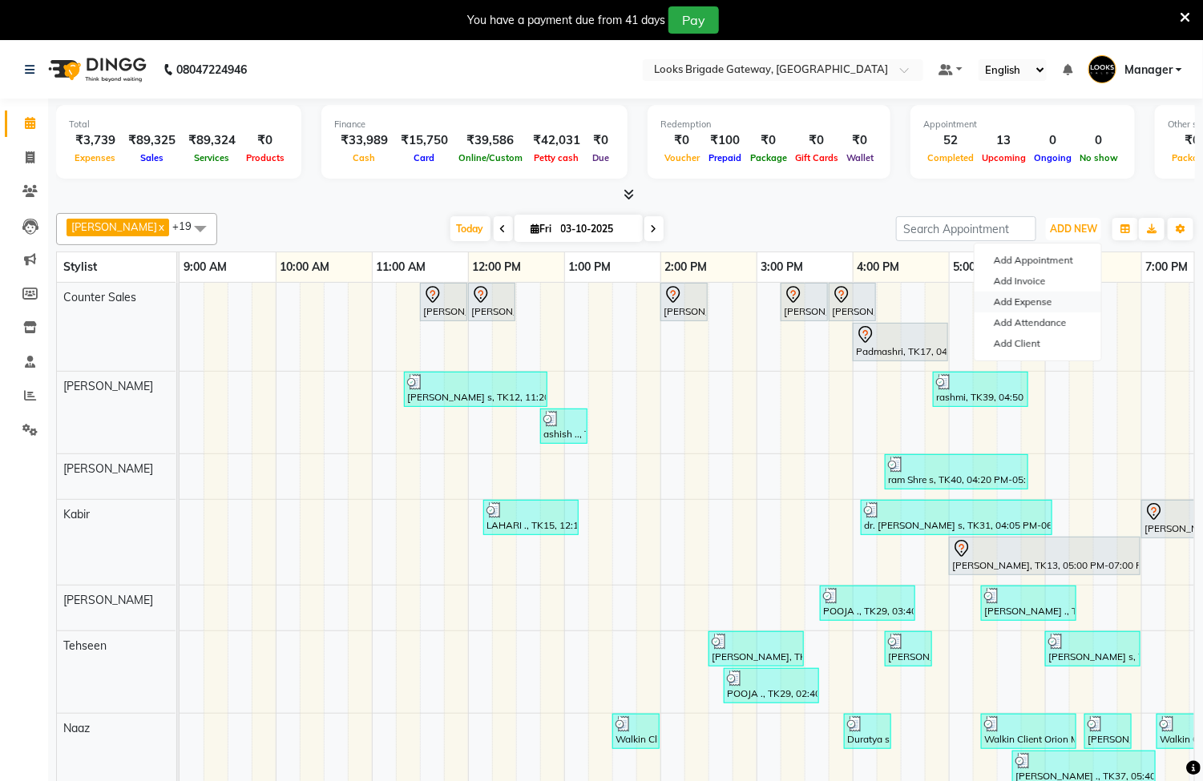 This screenshot has height=781, width=1203. Describe the element at coordinates (724, 140) in the screenshot. I see `div: ₹100` at that location.